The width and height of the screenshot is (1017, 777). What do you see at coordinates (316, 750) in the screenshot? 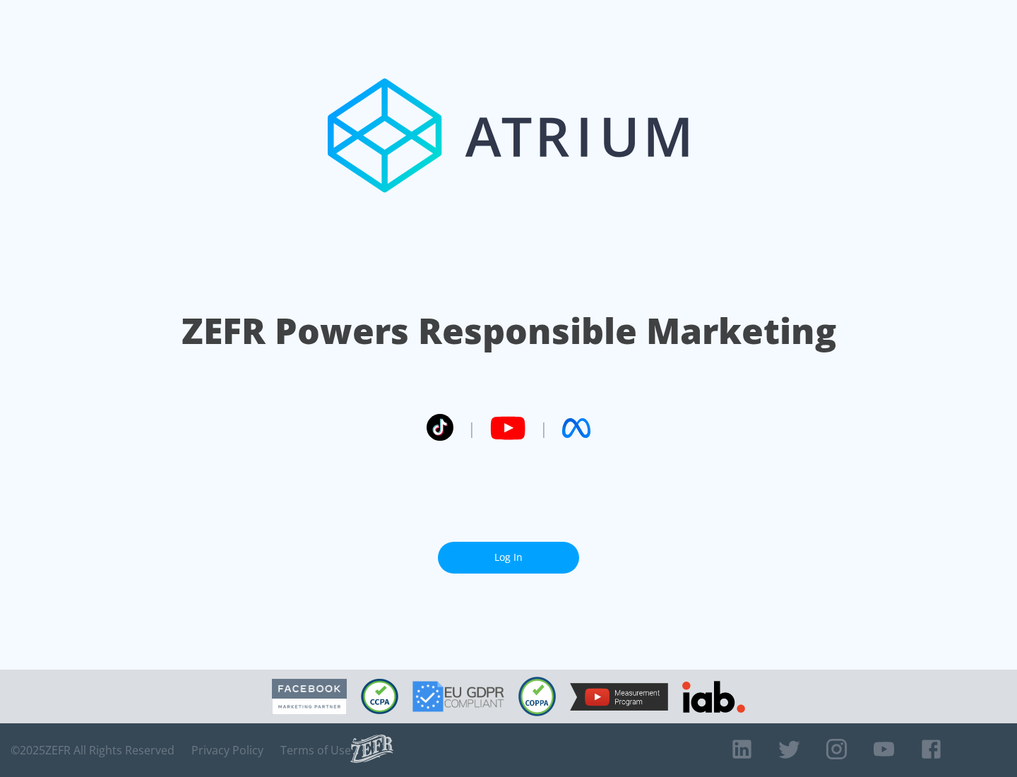
I see `a: Terms of Use` at bounding box center [316, 750].